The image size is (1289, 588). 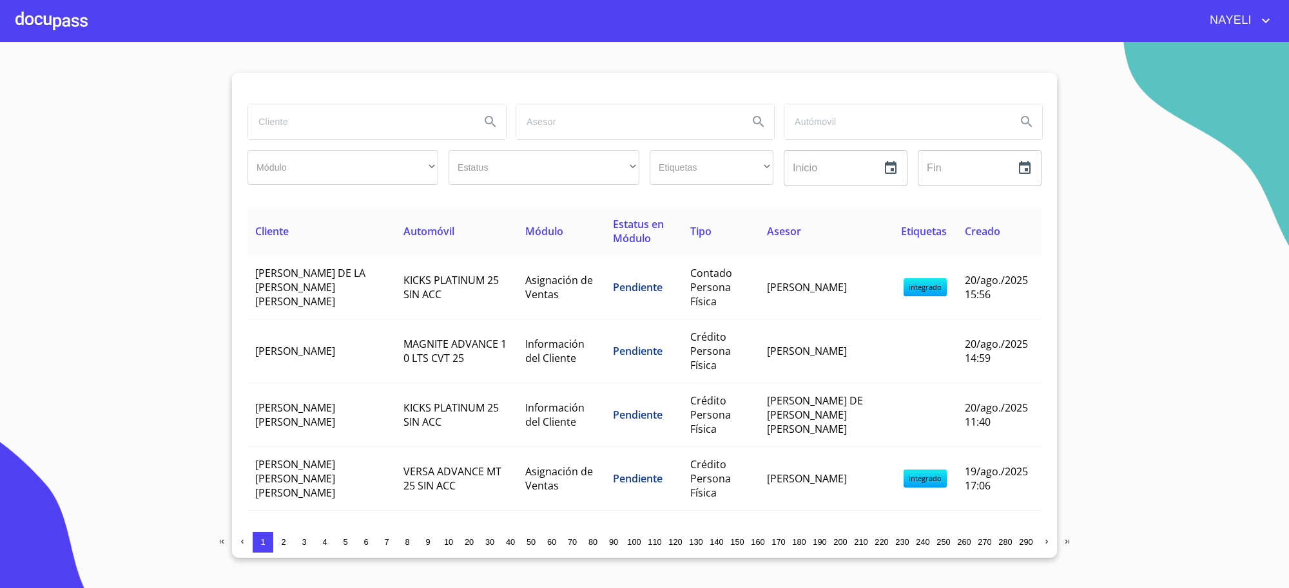 What do you see at coordinates (325, 543) in the screenshot?
I see `button: 4` at bounding box center [325, 543].